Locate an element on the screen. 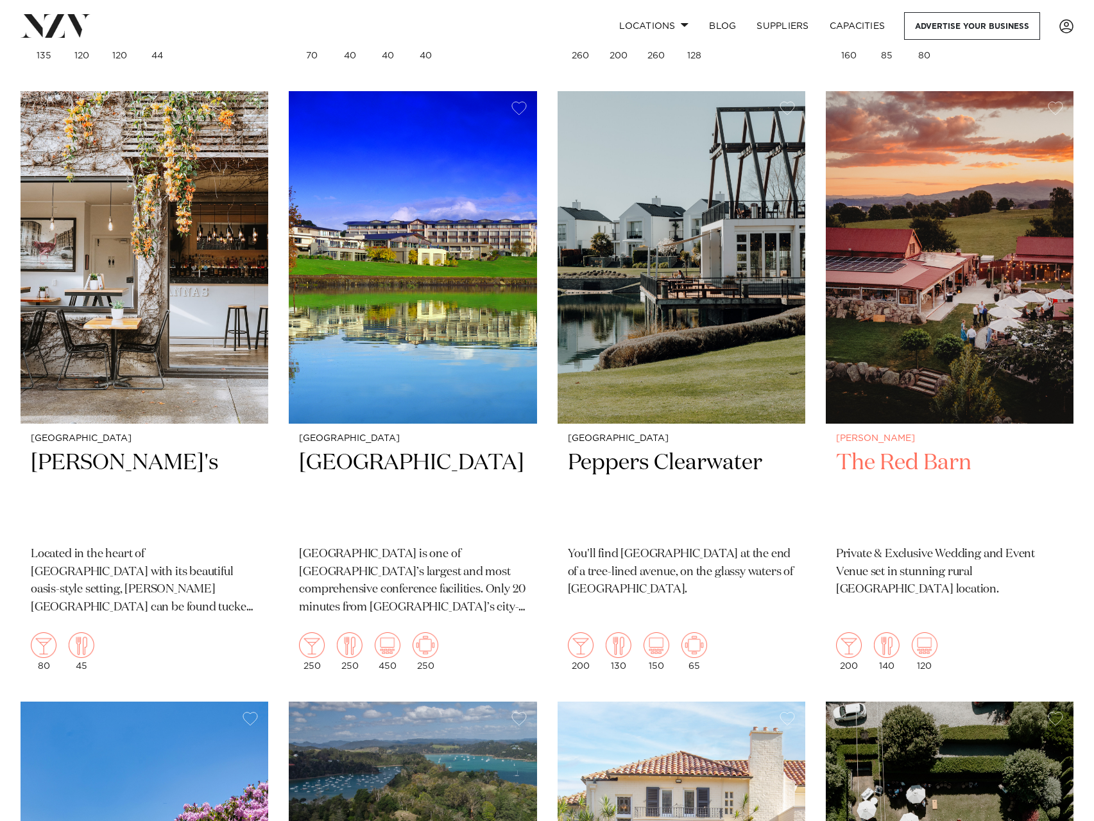 This screenshot has width=1094, height=821. a: Locations is located at coordinates (654, 26).